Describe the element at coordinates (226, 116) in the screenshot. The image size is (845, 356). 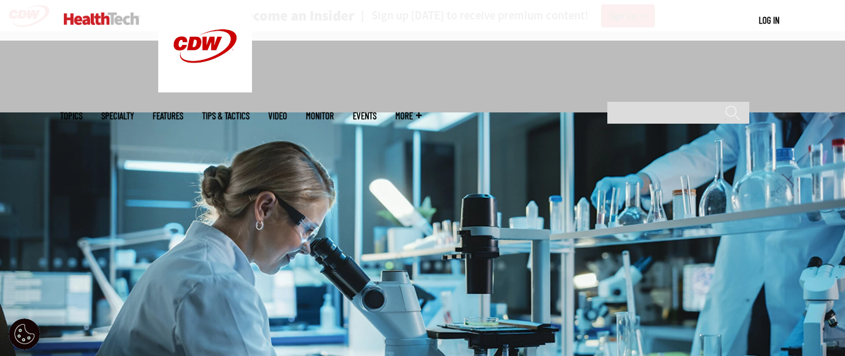
I see `a: Tips & Tactics` at that location.